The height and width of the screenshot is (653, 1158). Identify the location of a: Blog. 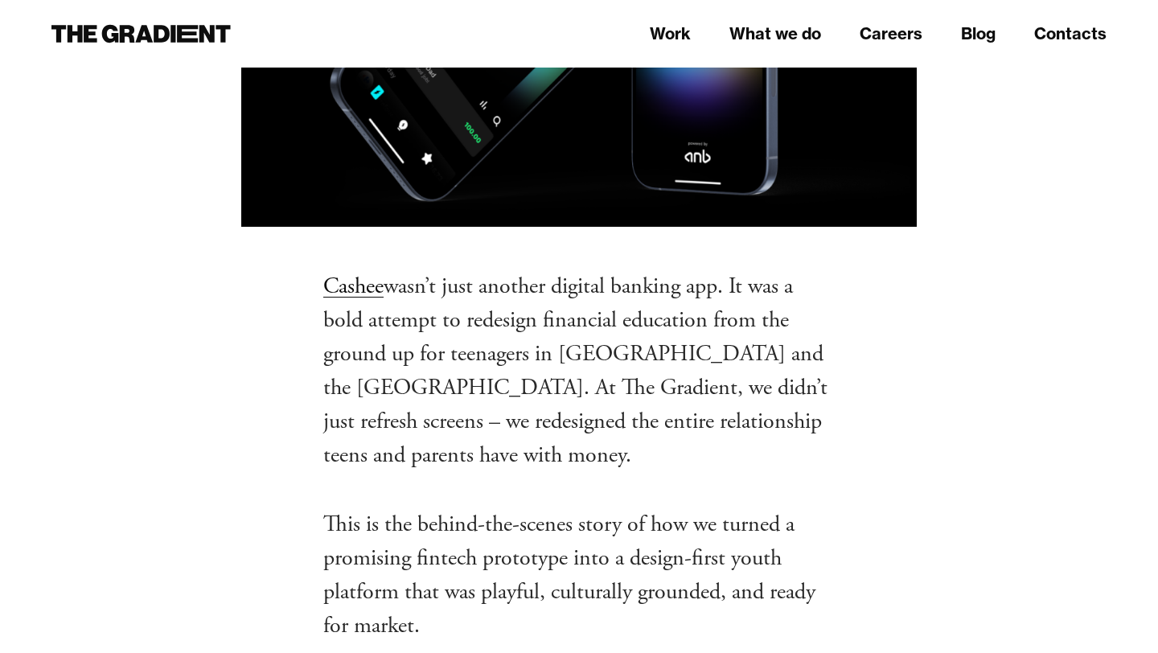
(978, 34).